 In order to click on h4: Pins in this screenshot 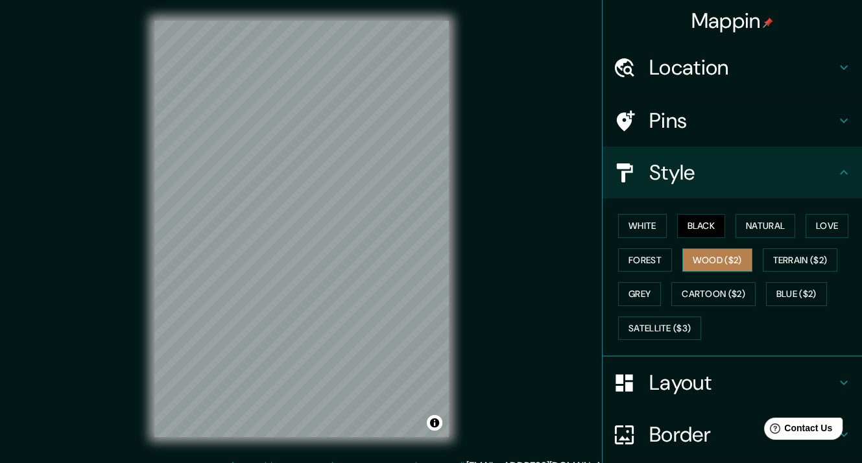, I will do `click(743, 121)`.